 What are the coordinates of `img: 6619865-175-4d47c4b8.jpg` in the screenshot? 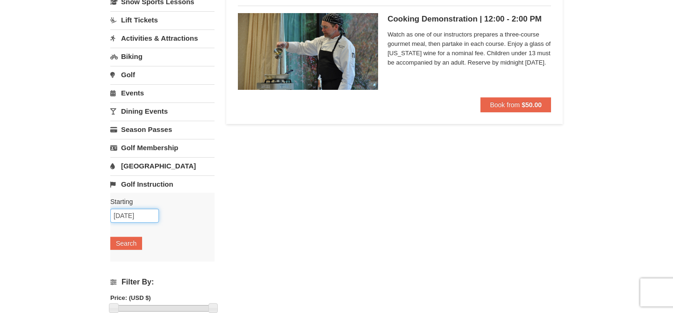 It's located at (308, 51).